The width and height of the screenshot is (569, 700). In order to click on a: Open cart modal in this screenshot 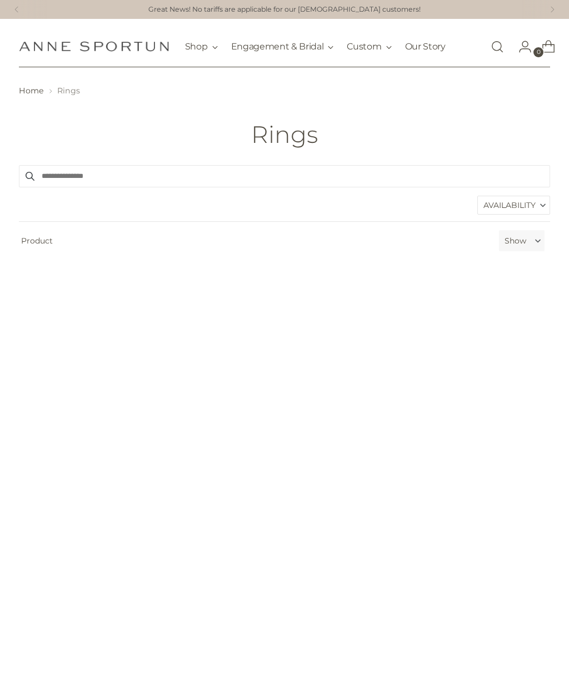, I will do `click(544, 47)`.